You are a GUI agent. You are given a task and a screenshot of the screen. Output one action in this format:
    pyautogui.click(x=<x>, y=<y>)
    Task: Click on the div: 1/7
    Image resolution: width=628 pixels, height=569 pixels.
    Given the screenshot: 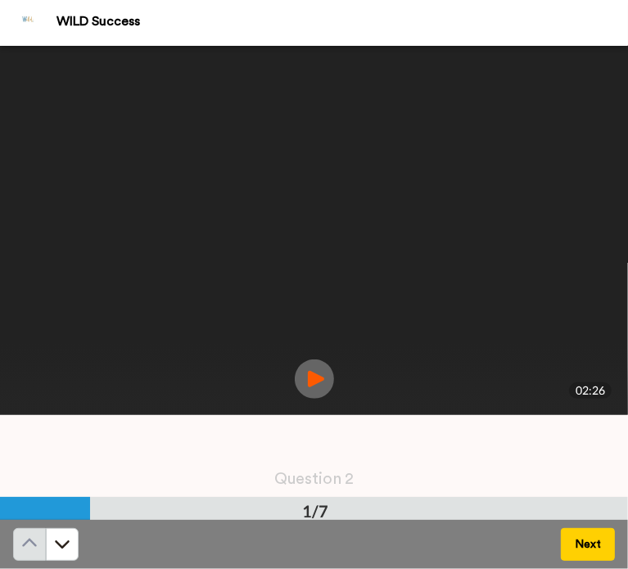 What is the action you would take?
    pyautogui.click(x=316, y=511)
    